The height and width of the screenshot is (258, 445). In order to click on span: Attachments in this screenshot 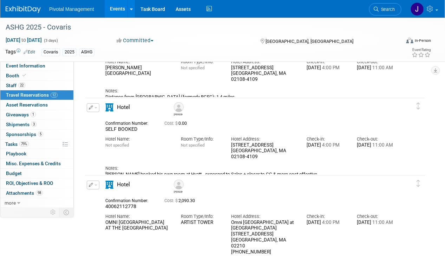, I will do `click(24, 193)`.